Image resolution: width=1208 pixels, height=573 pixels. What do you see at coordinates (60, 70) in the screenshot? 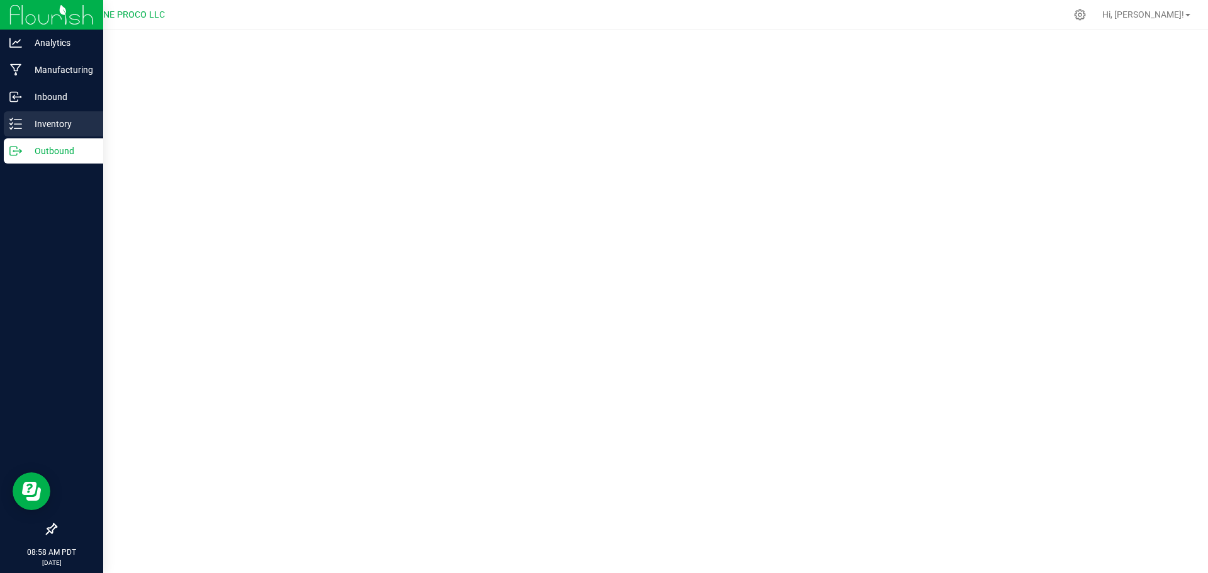
I see `p: Manufacturing` at bounding box center [60, 70].